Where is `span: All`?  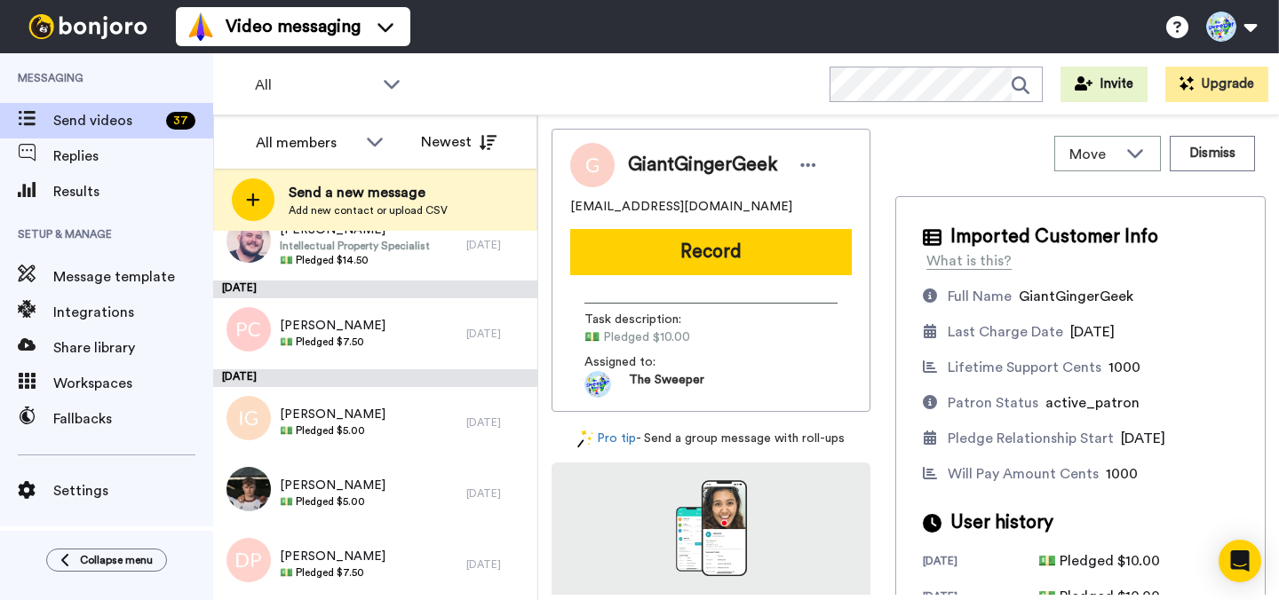 span: All is located at coordinates (314, 85).